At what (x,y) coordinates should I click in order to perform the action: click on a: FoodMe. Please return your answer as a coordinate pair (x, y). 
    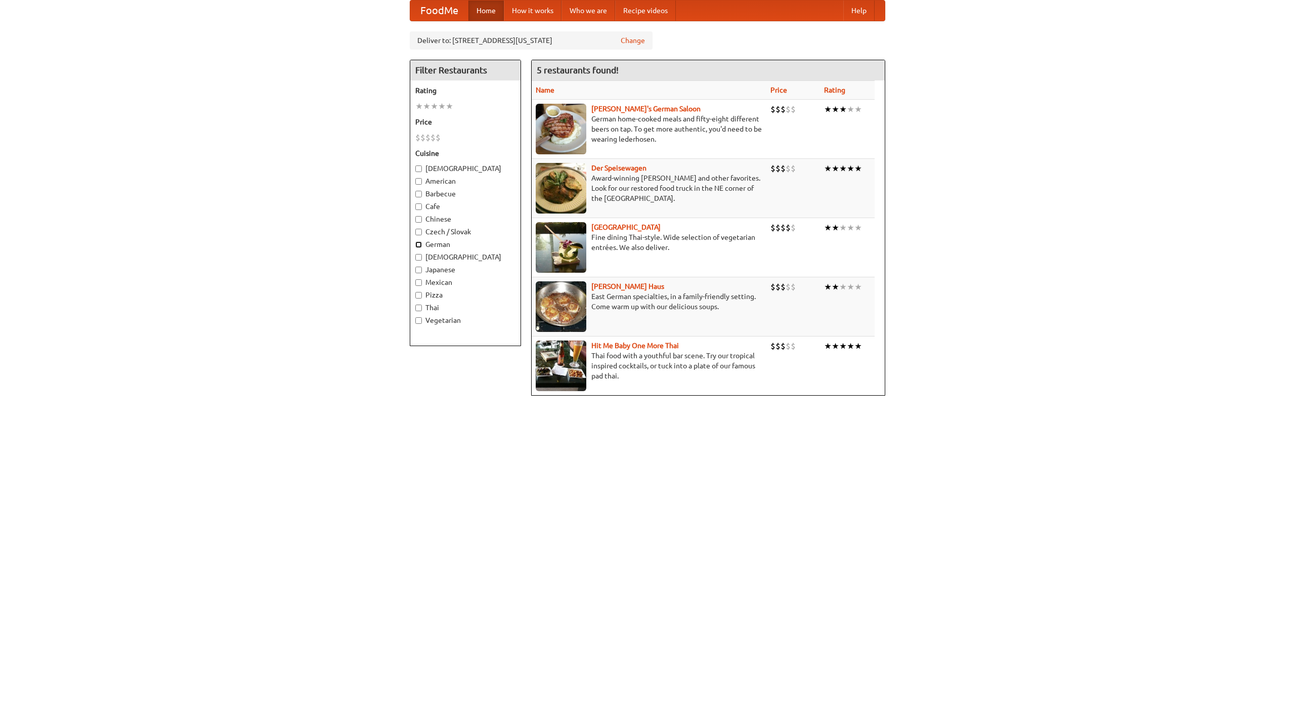
    Looking at the image, I should click on (439, 11).